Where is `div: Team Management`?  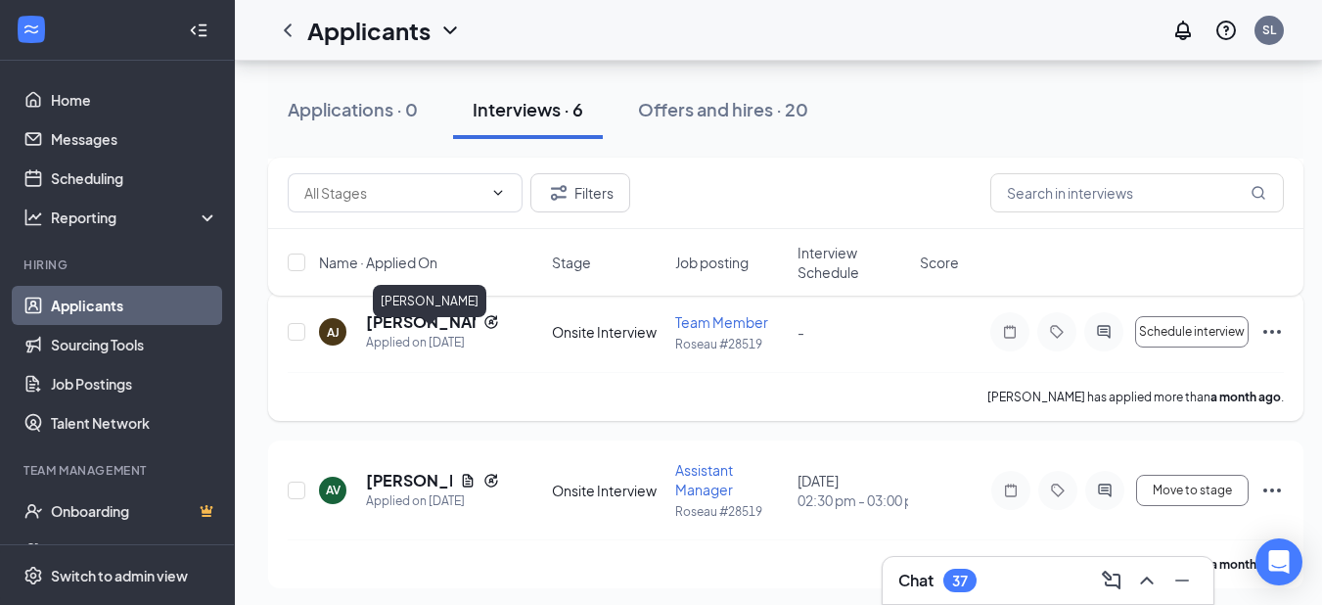
div: Team Management is located at coordinates (118, 470).